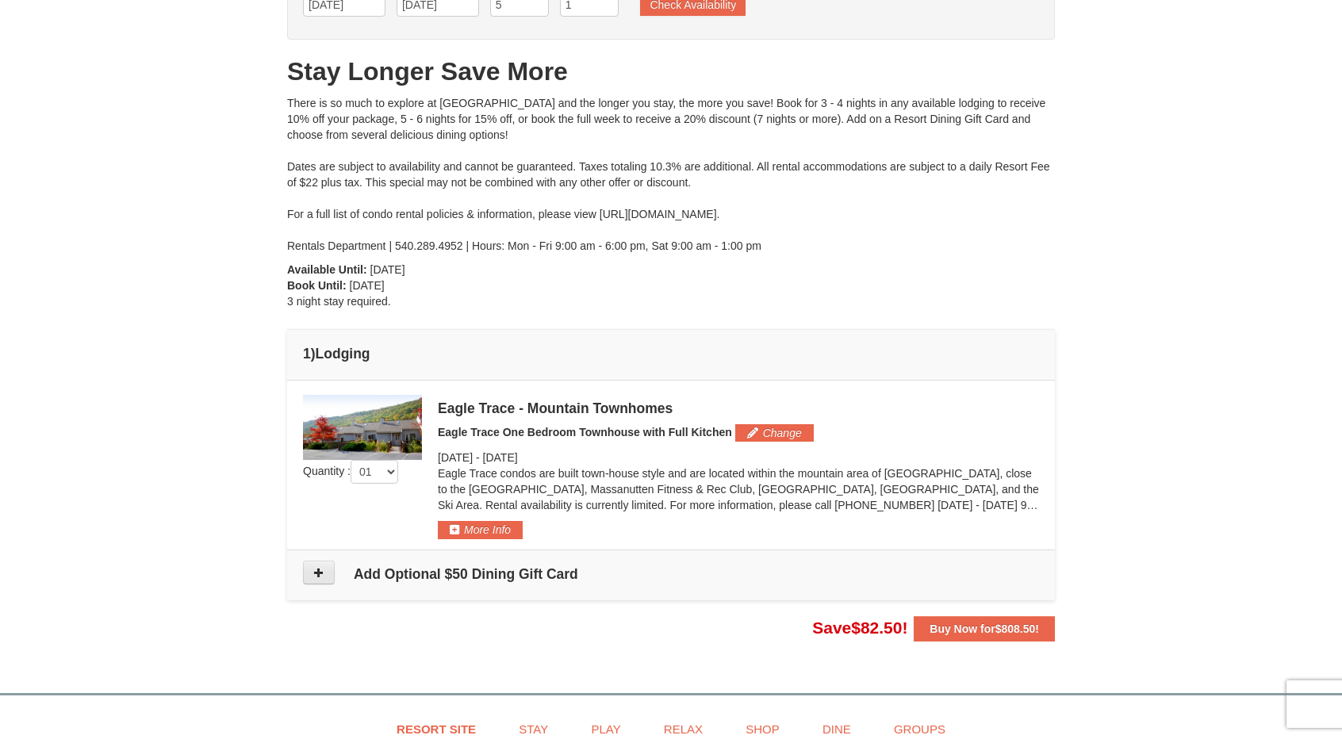 The image size is (1342, 739). I want to click on span: Save !, so click(860, 628).